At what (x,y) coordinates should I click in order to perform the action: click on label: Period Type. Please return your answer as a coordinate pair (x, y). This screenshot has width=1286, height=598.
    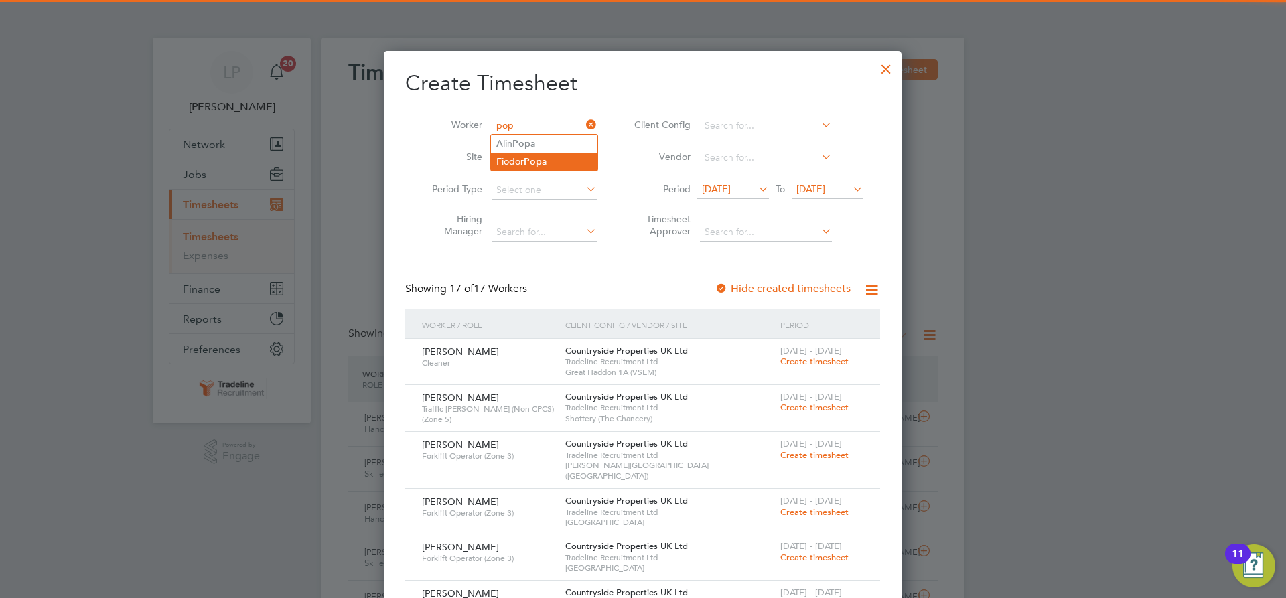
    Looking at the image, I should click on (452, 189).